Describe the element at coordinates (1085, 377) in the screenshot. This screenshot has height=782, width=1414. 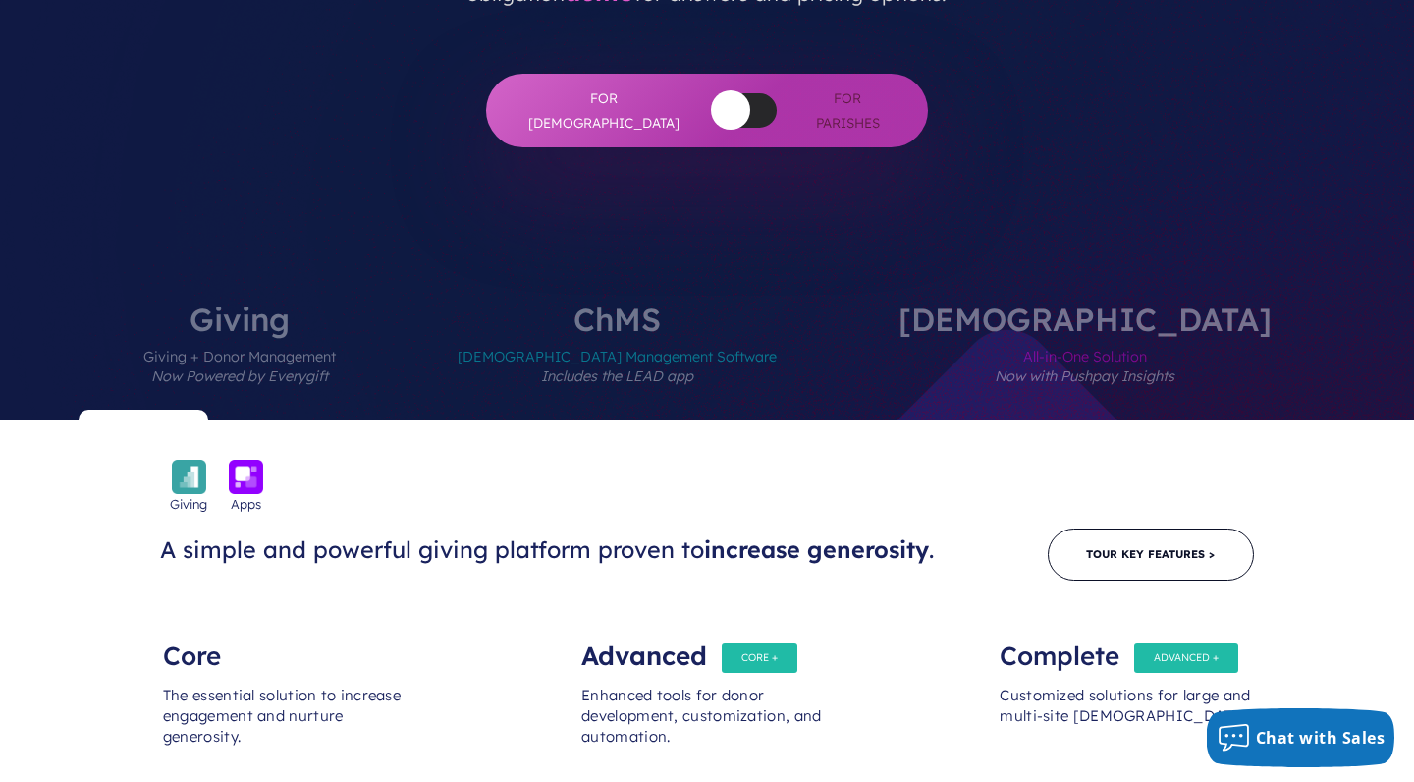
I see `span: All-in-One Solution` at that location.